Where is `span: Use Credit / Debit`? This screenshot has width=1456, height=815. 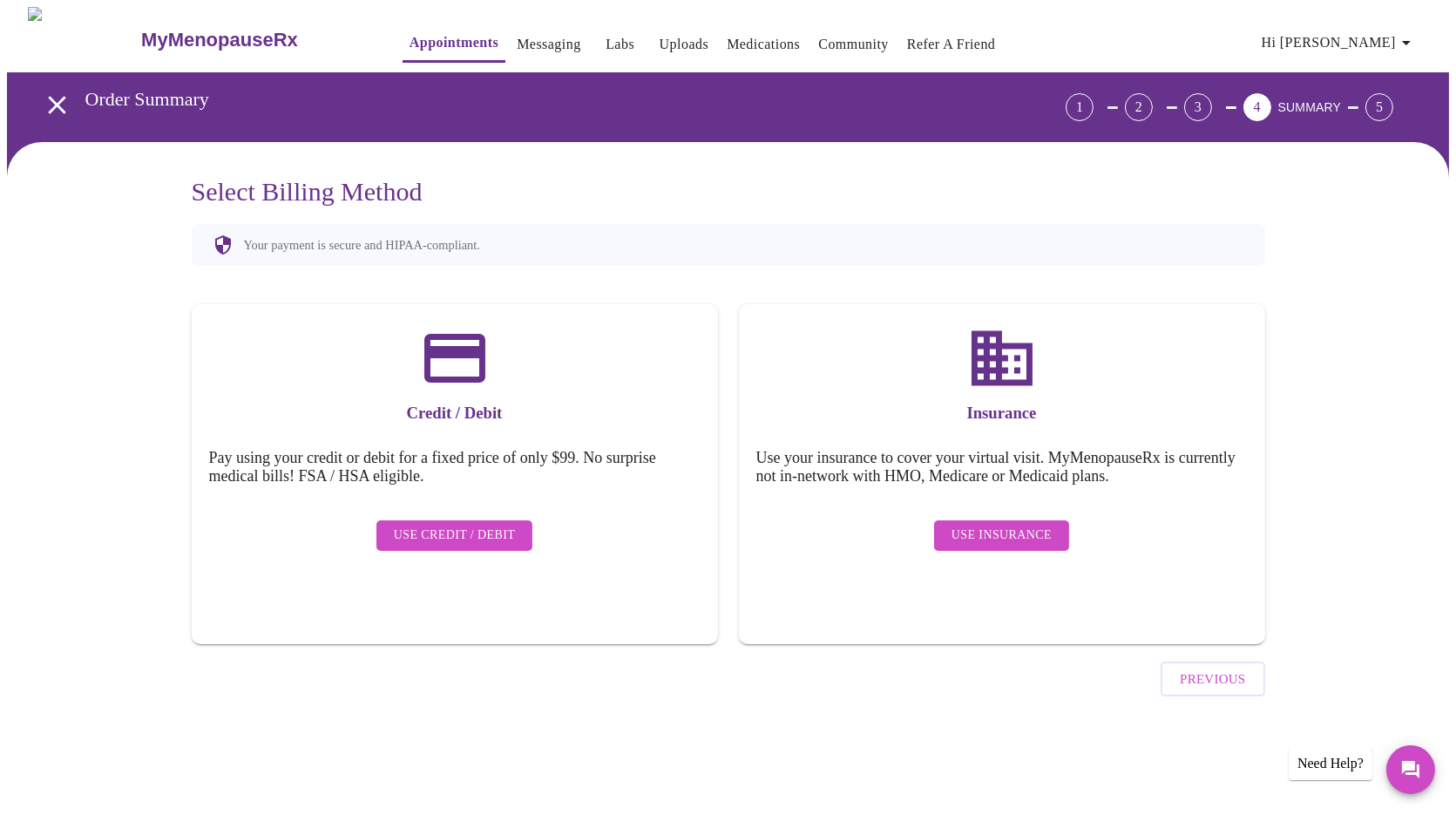
span: Use Credit / Debit is located at coordinates (455, 535).